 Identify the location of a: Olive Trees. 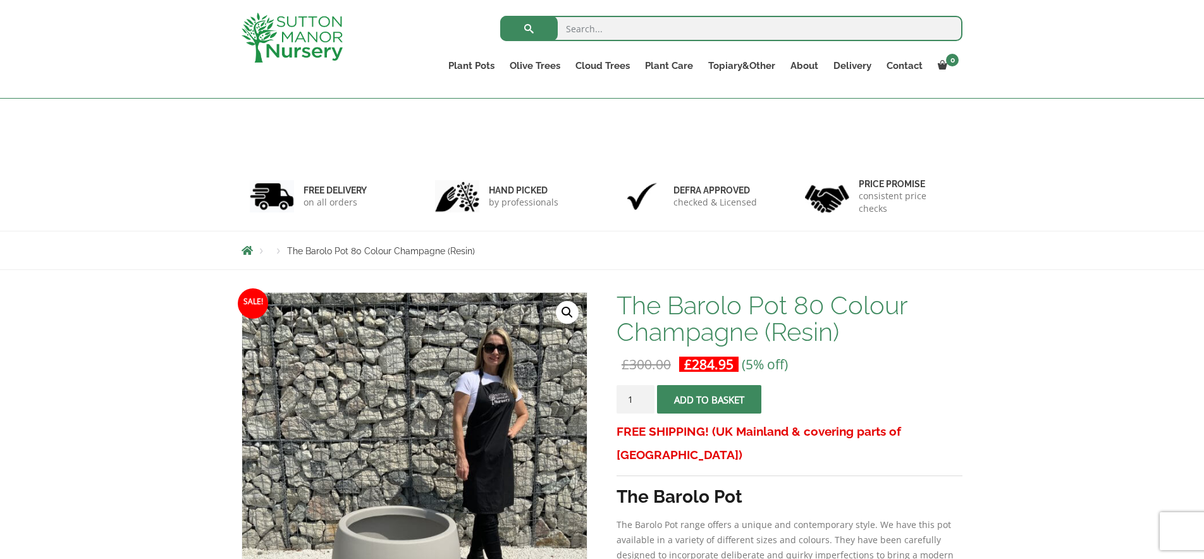
(535, 66).